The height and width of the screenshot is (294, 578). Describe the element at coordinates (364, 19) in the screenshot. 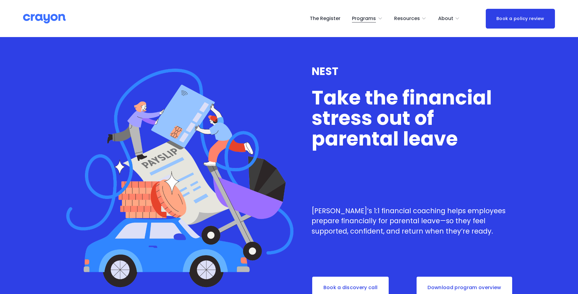

I see `span: Programs` at that location.